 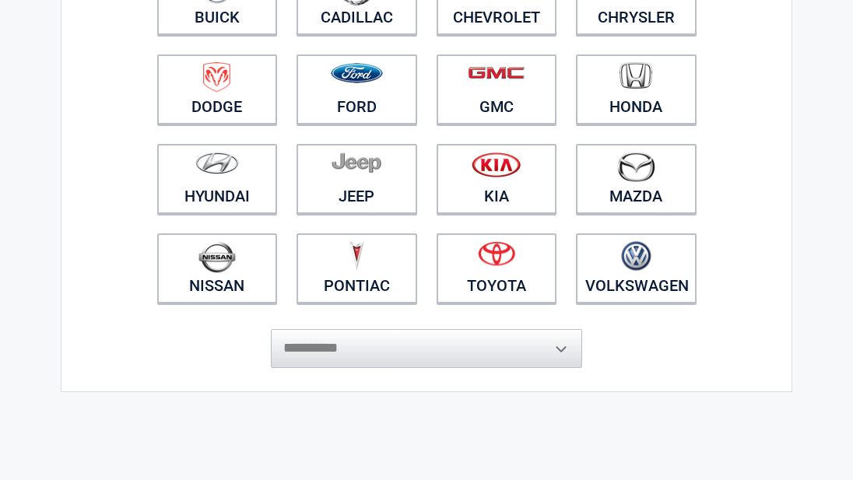 What do you see at coordinates (217, 257) in the screenshot?
I see `img: nissan` at bounding box center [217, 257].